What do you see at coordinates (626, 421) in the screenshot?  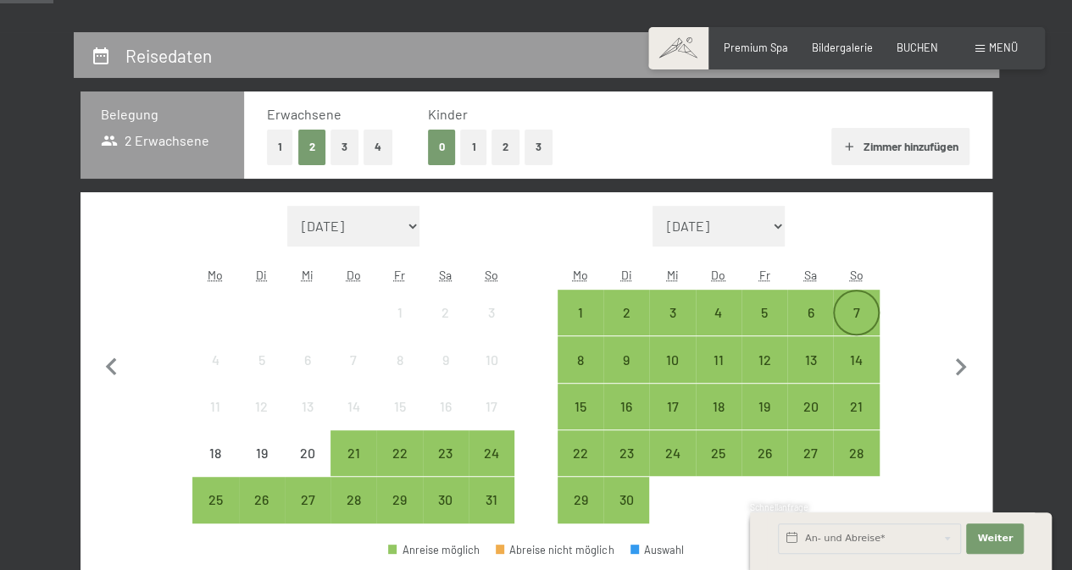 I see `div: 16` at bounding box center [626, 421].